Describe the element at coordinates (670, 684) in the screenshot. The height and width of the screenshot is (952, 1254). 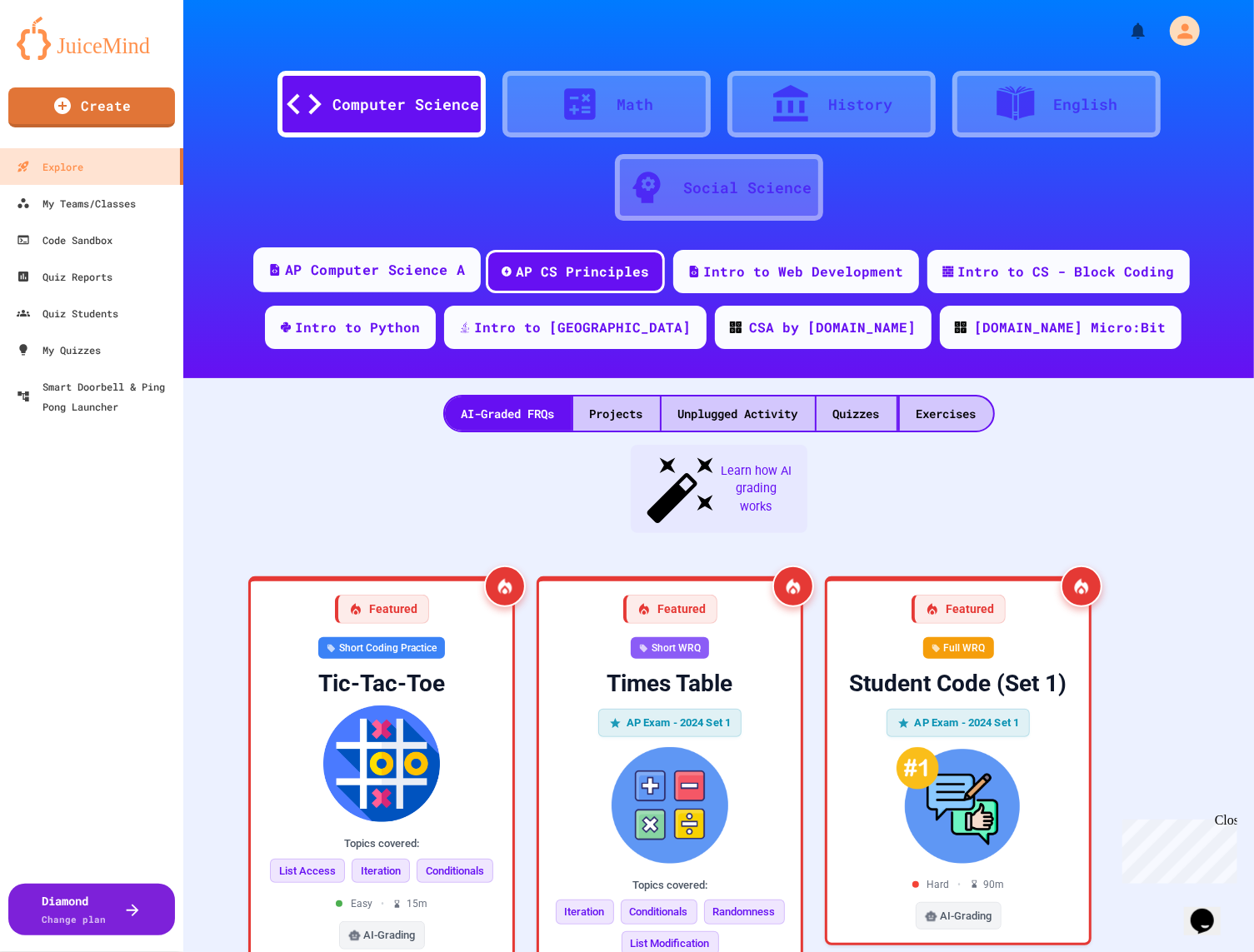
I see `div: Times Table` at that location.